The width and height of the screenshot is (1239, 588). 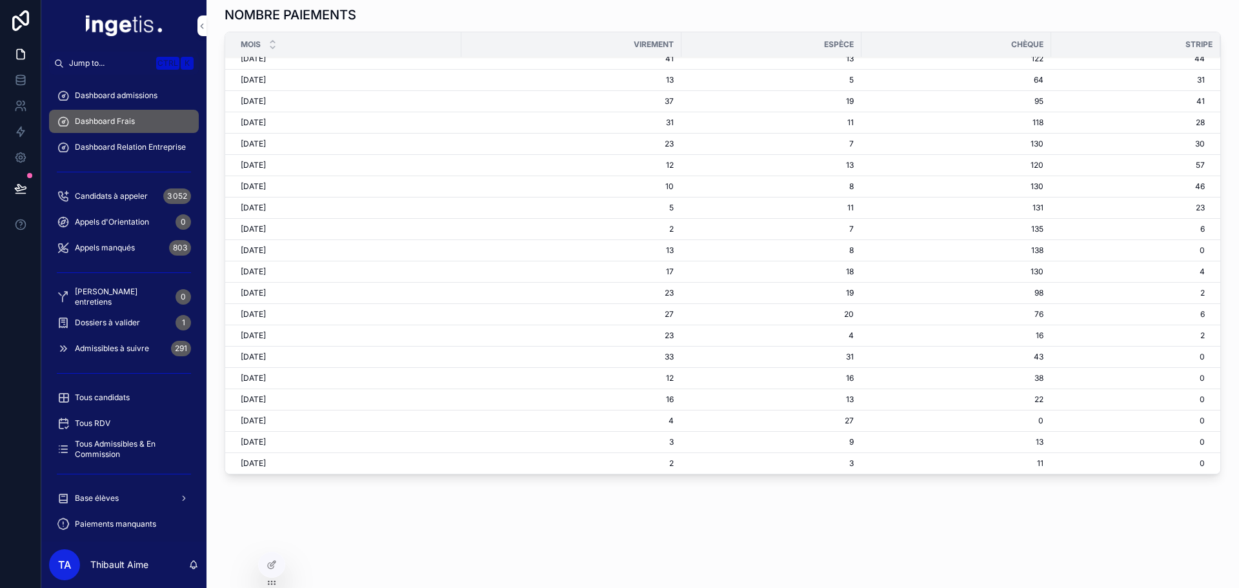 I want to click on span: Virement, so click(x=654, y=45).